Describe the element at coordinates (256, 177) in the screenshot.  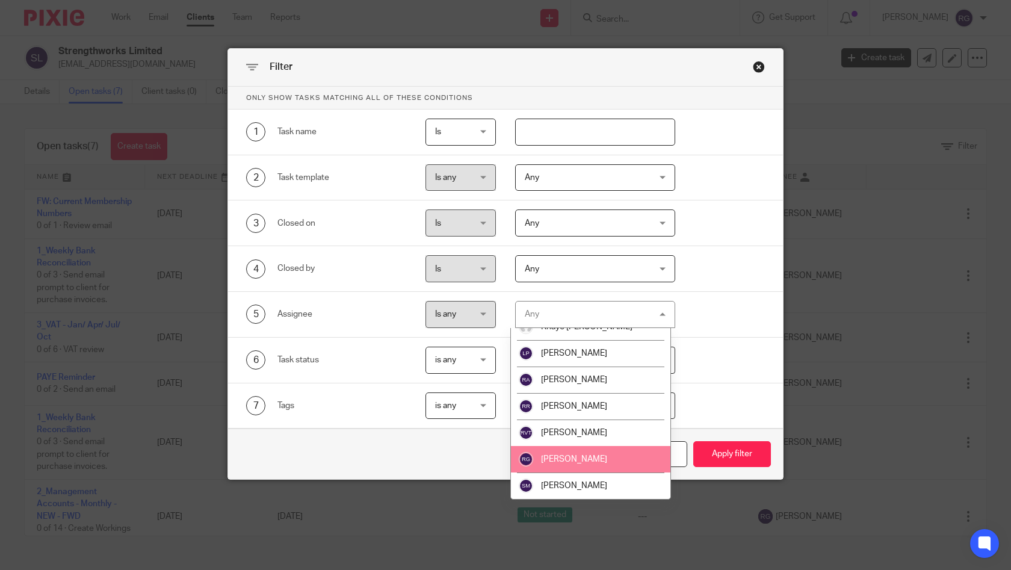
I see `div: 2` at that location.